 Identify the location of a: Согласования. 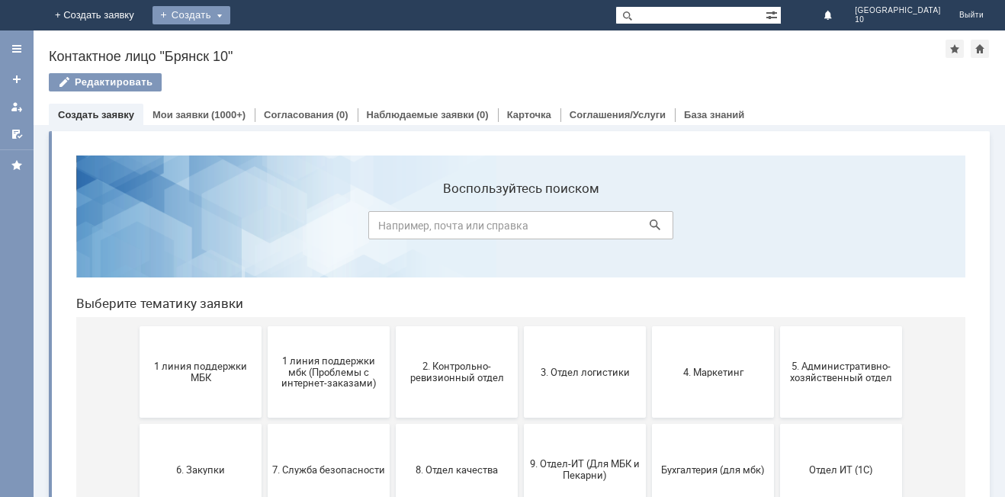
(299, 114).